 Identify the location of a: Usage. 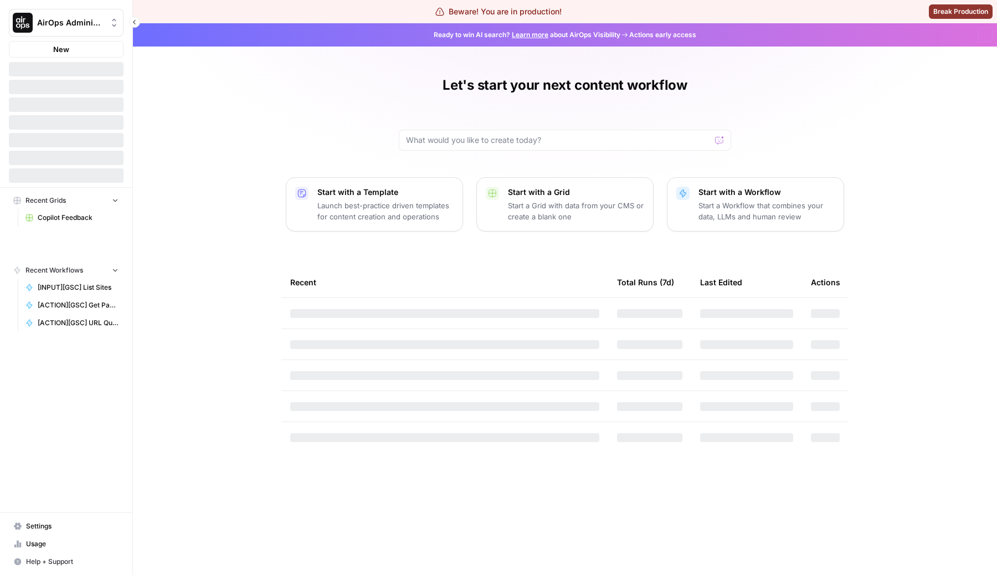
(66, 544).